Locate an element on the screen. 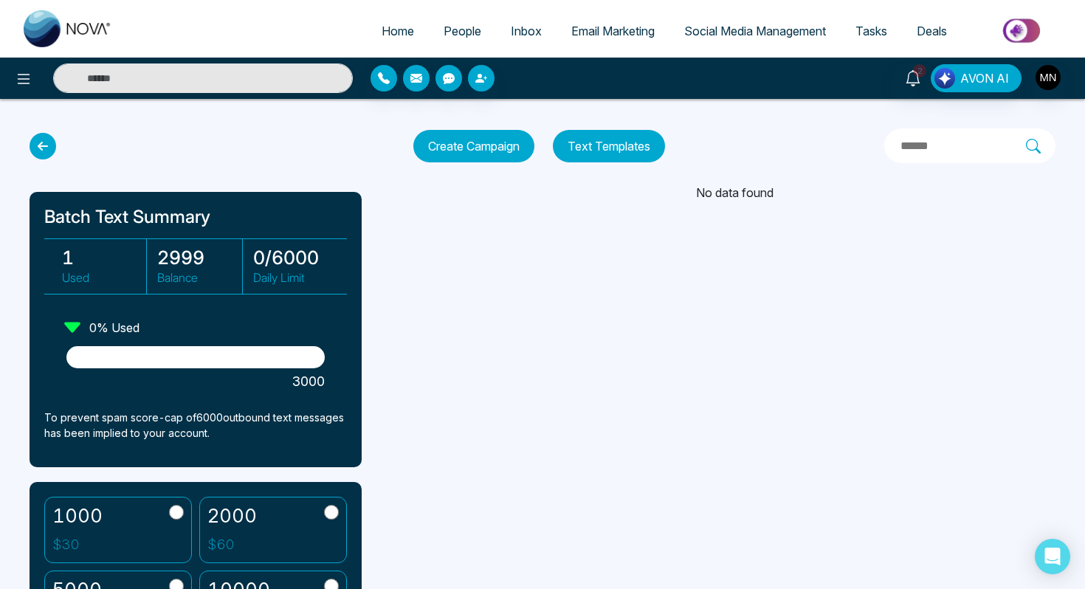  button: Create Campaign is located at coordinates (474, 146).